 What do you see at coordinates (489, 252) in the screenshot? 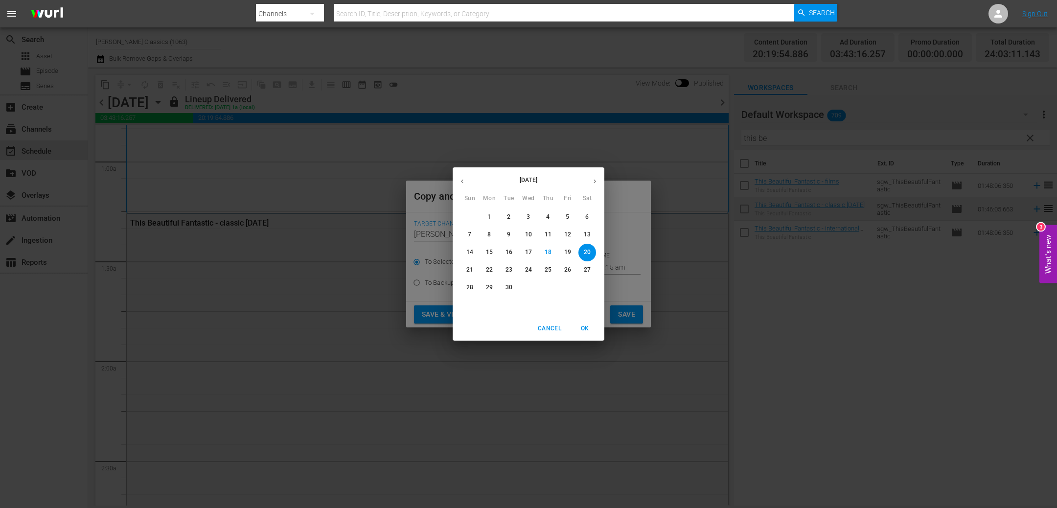
I see `p: 15` at bounding box center [489, 252].